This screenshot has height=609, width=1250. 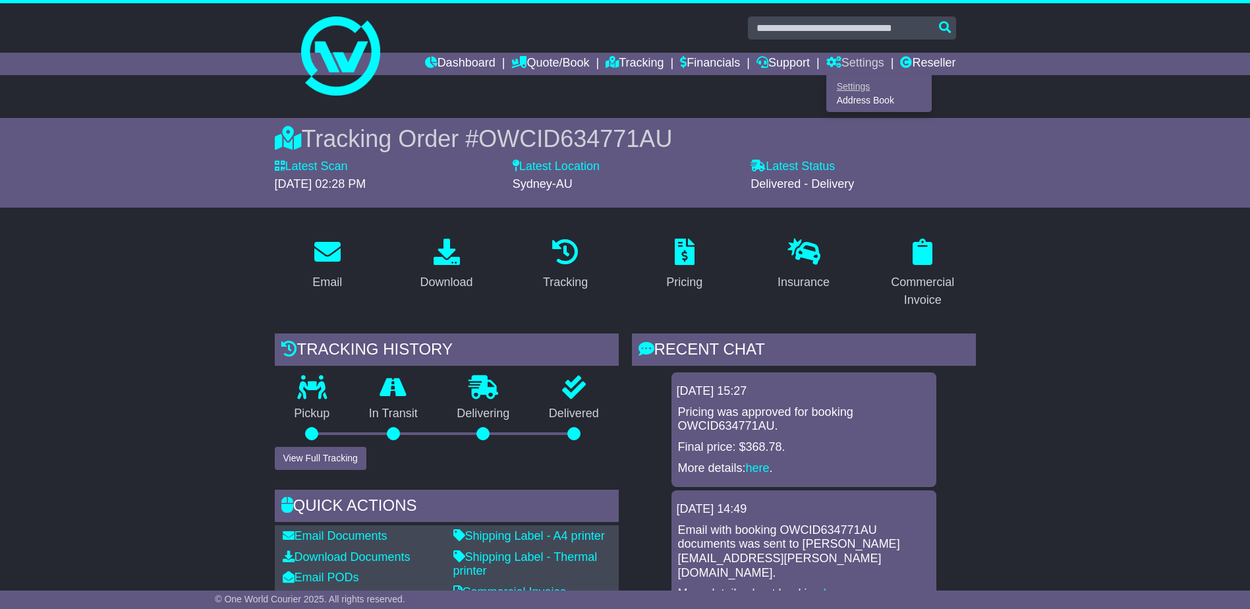 What do you see at coordinates (625, 138) in the screenshot?
I see `div: Tracking Order #` at bounding box center [625, 138].